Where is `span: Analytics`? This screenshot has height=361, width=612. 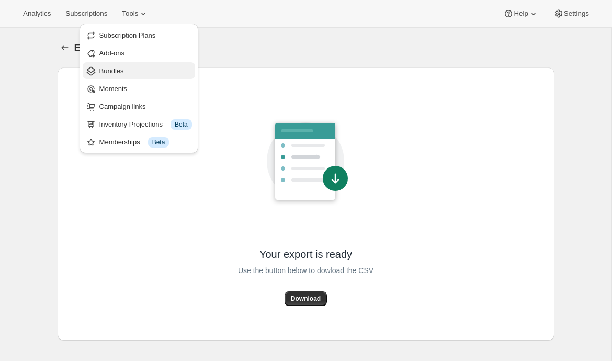 span: Analytics is located at coordinates (37, 14).